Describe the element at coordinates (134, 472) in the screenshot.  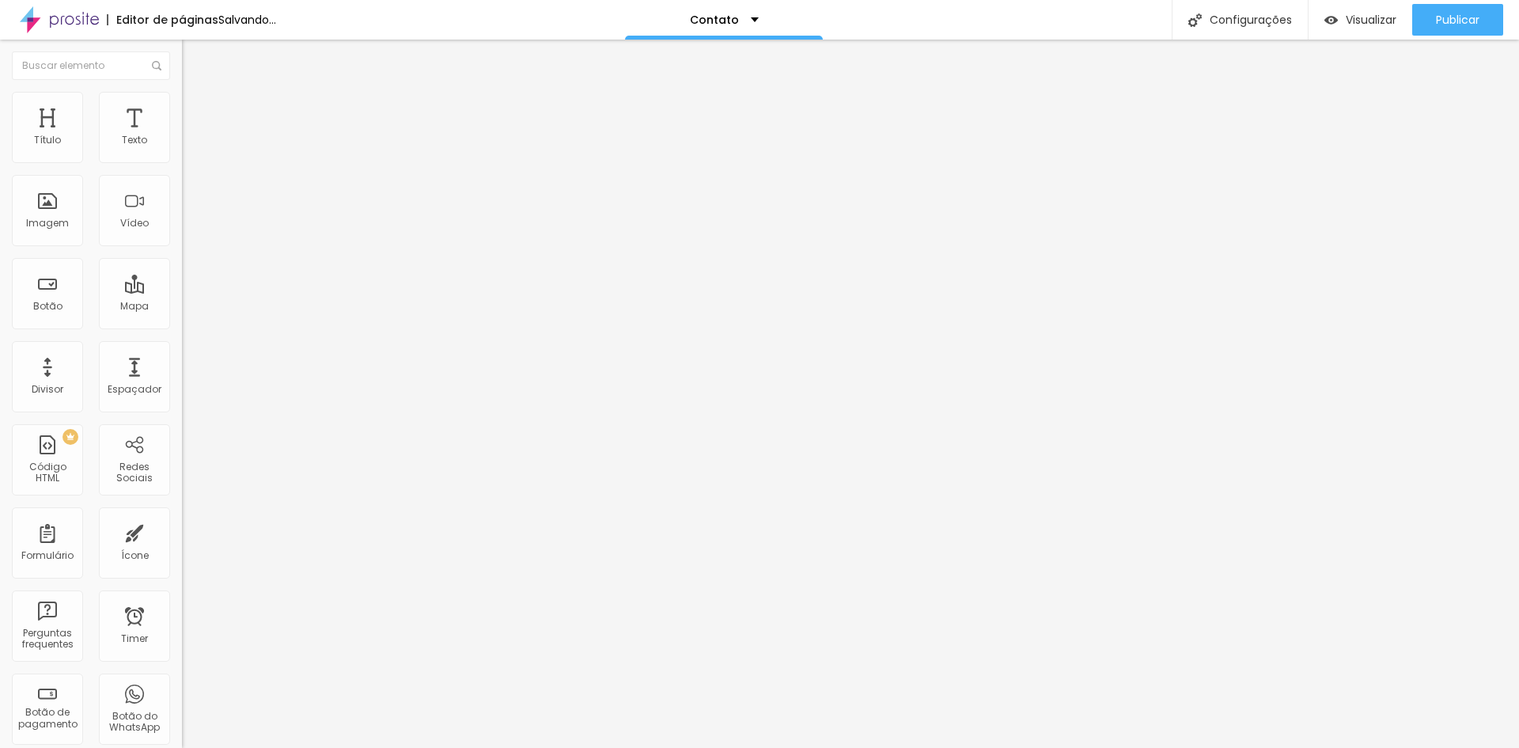
I see `div: Redes Sociais` at that location.